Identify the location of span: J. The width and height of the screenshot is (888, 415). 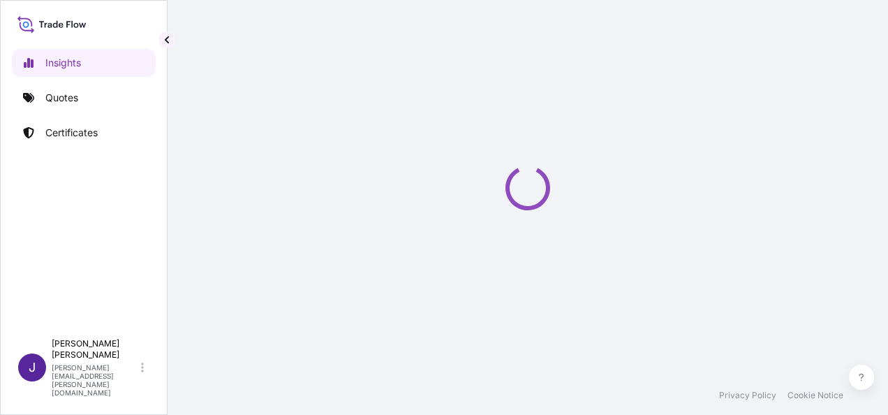
(32, 367).